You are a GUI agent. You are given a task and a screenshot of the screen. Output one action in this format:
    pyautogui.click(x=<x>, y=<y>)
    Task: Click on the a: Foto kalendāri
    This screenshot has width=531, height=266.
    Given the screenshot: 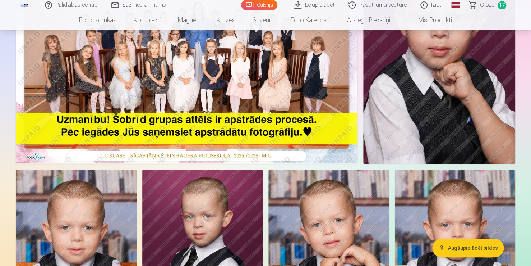 What is the action you would take?
    pyautogui.click(x=310, y=20)
    